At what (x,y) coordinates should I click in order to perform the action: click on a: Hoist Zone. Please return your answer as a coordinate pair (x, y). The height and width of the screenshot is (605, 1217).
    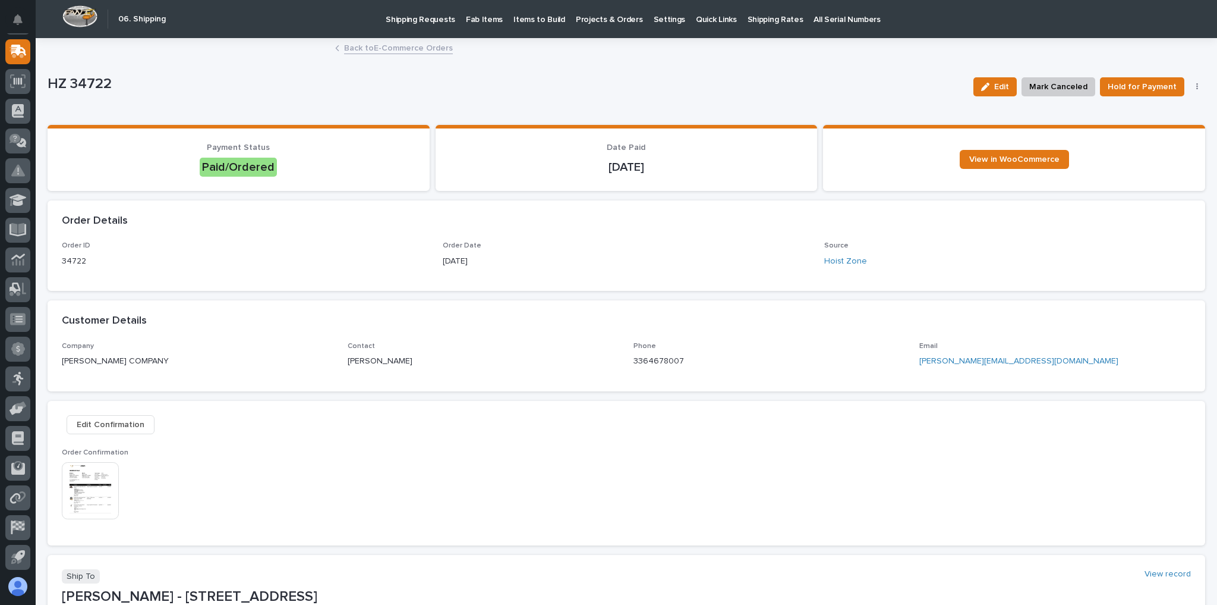
    Looking at the image, I should click on (846, 261).